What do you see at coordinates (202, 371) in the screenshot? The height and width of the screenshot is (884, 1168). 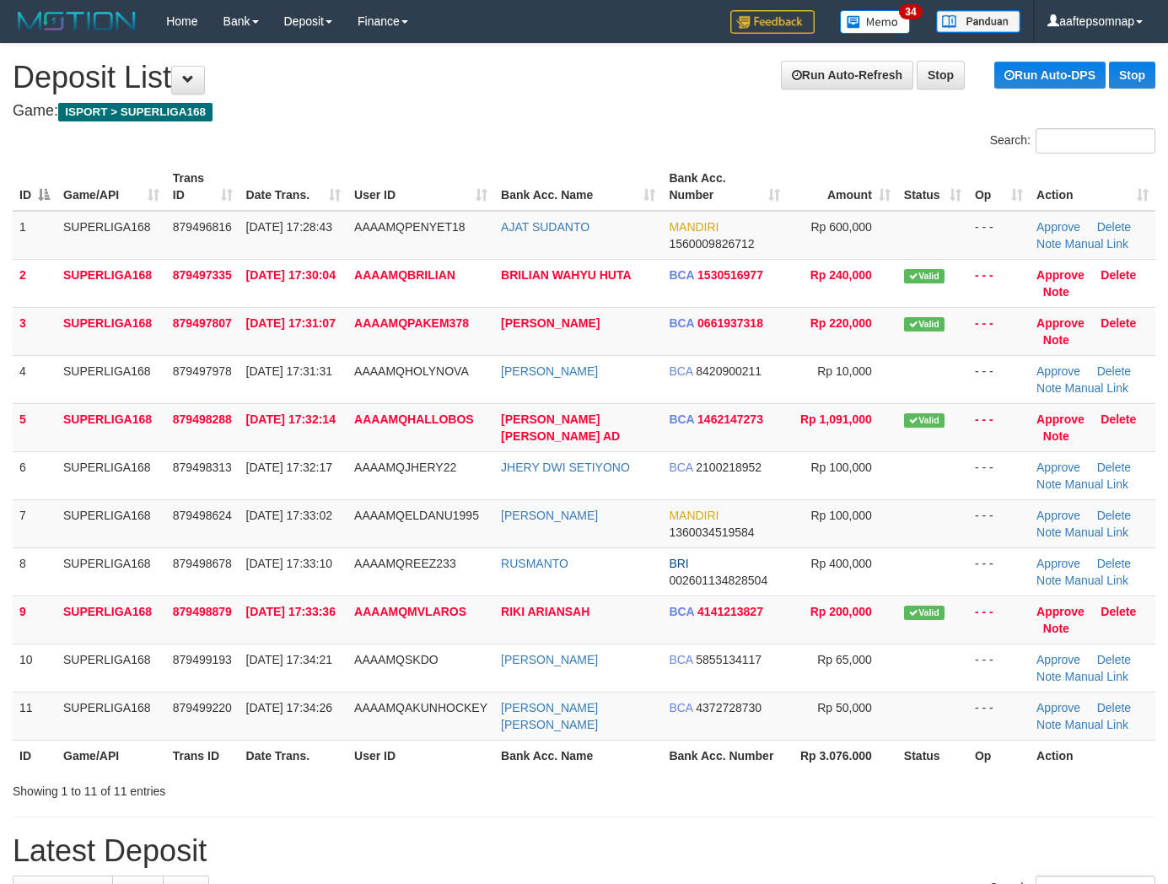 I see `span: 879497978` at bounding box center [202, 371].